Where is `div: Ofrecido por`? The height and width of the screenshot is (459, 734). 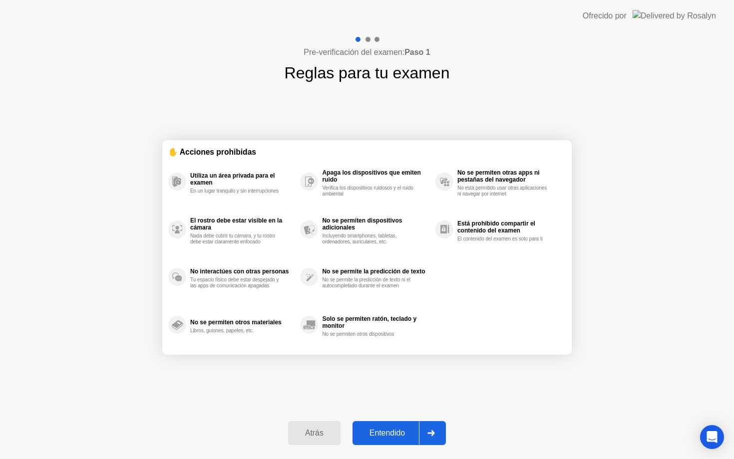
div: Ofrecido por is located at coordinates (605, 16).